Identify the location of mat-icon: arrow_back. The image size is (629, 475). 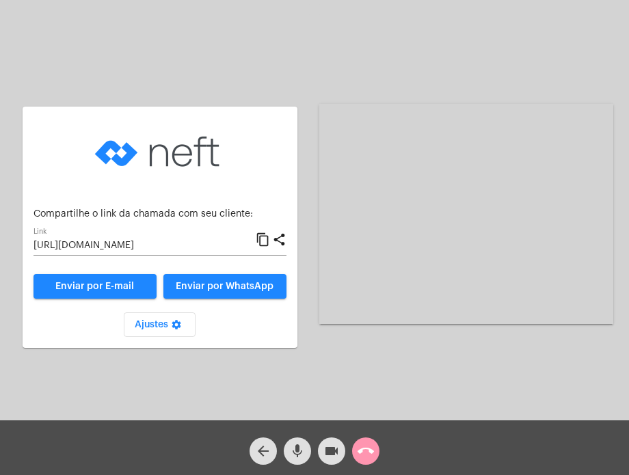
(263, 451).